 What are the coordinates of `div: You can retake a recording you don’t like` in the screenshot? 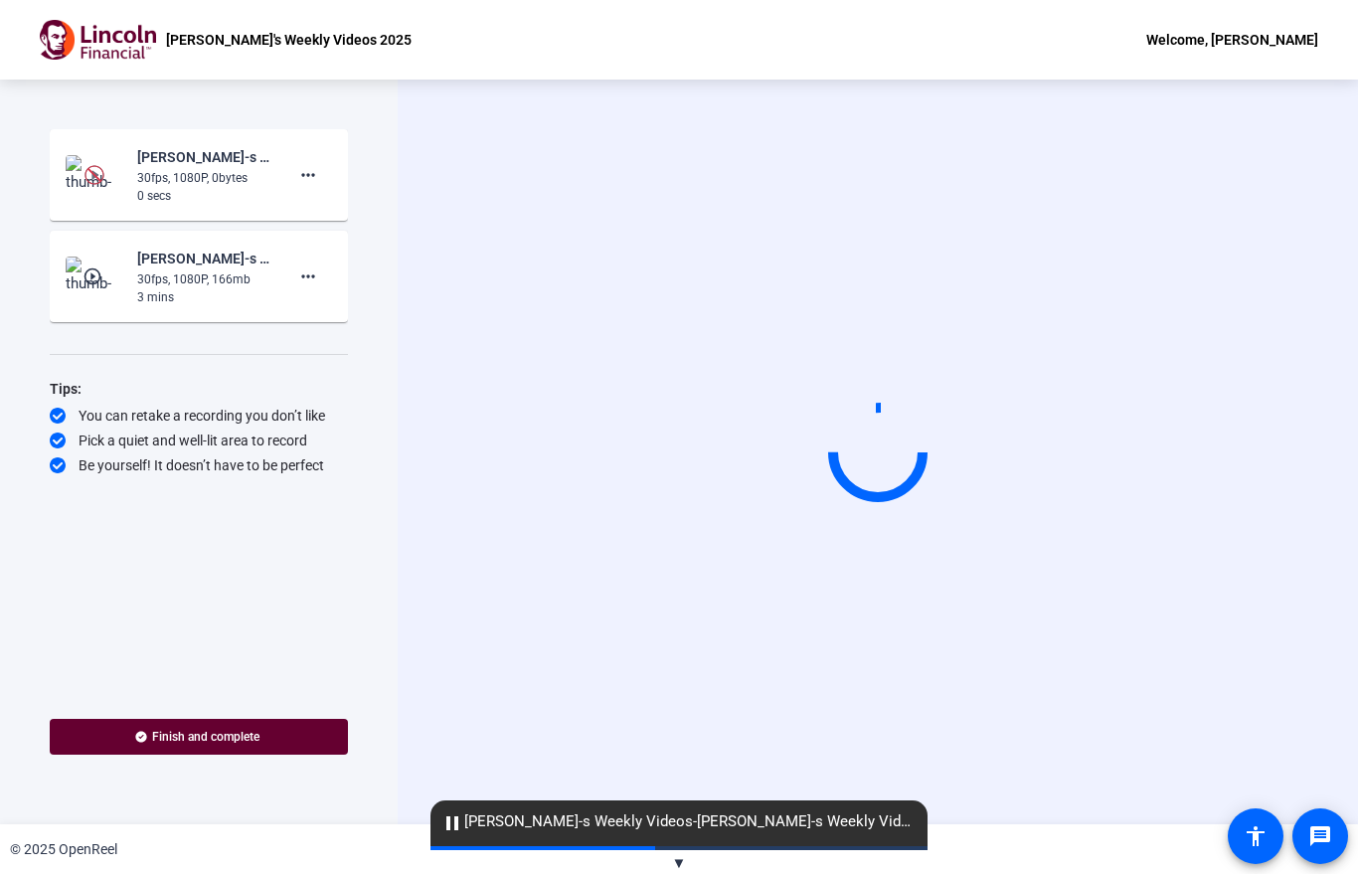 It's located at (199, 416).